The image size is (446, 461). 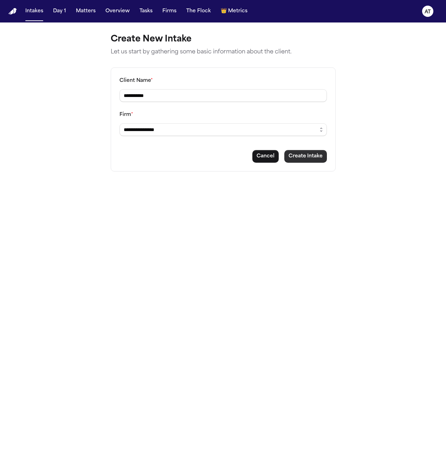 I want to click on button: Create intake, so click(x=305, y=156).